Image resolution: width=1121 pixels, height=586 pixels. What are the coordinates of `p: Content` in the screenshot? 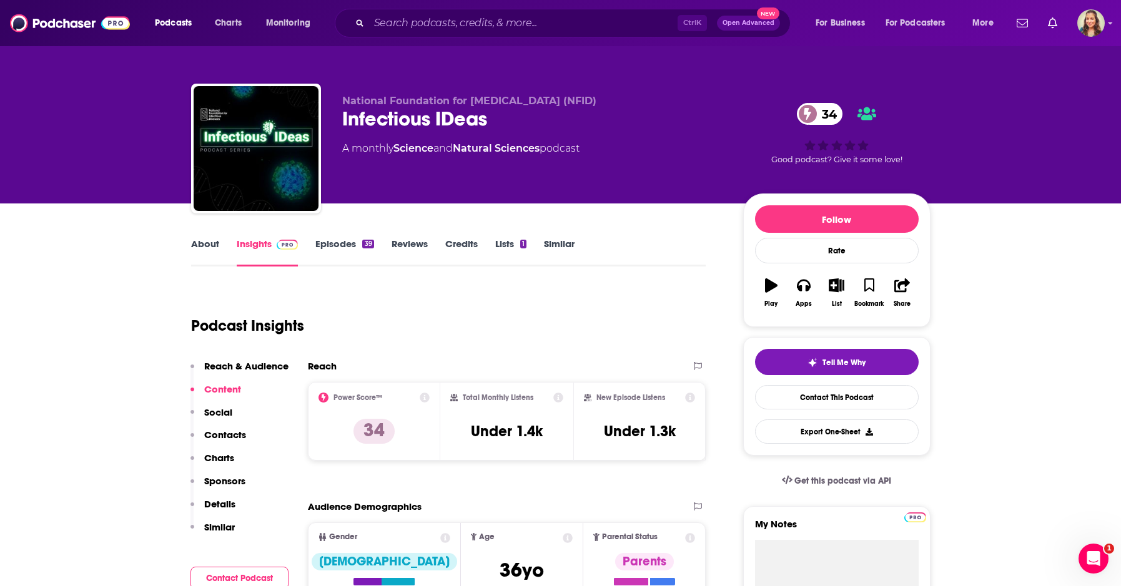 It's located at (222, 389).